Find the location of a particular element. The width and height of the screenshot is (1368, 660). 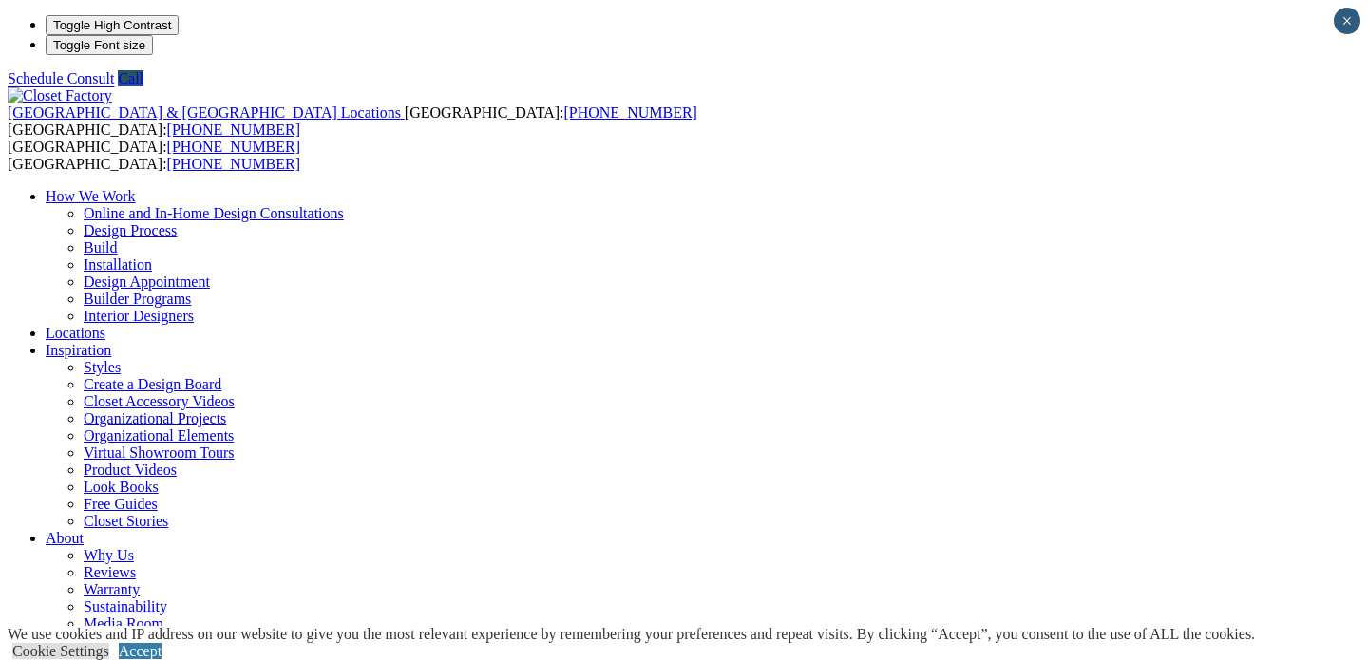

a: Interior Designers is located at coordinates (139, 315).